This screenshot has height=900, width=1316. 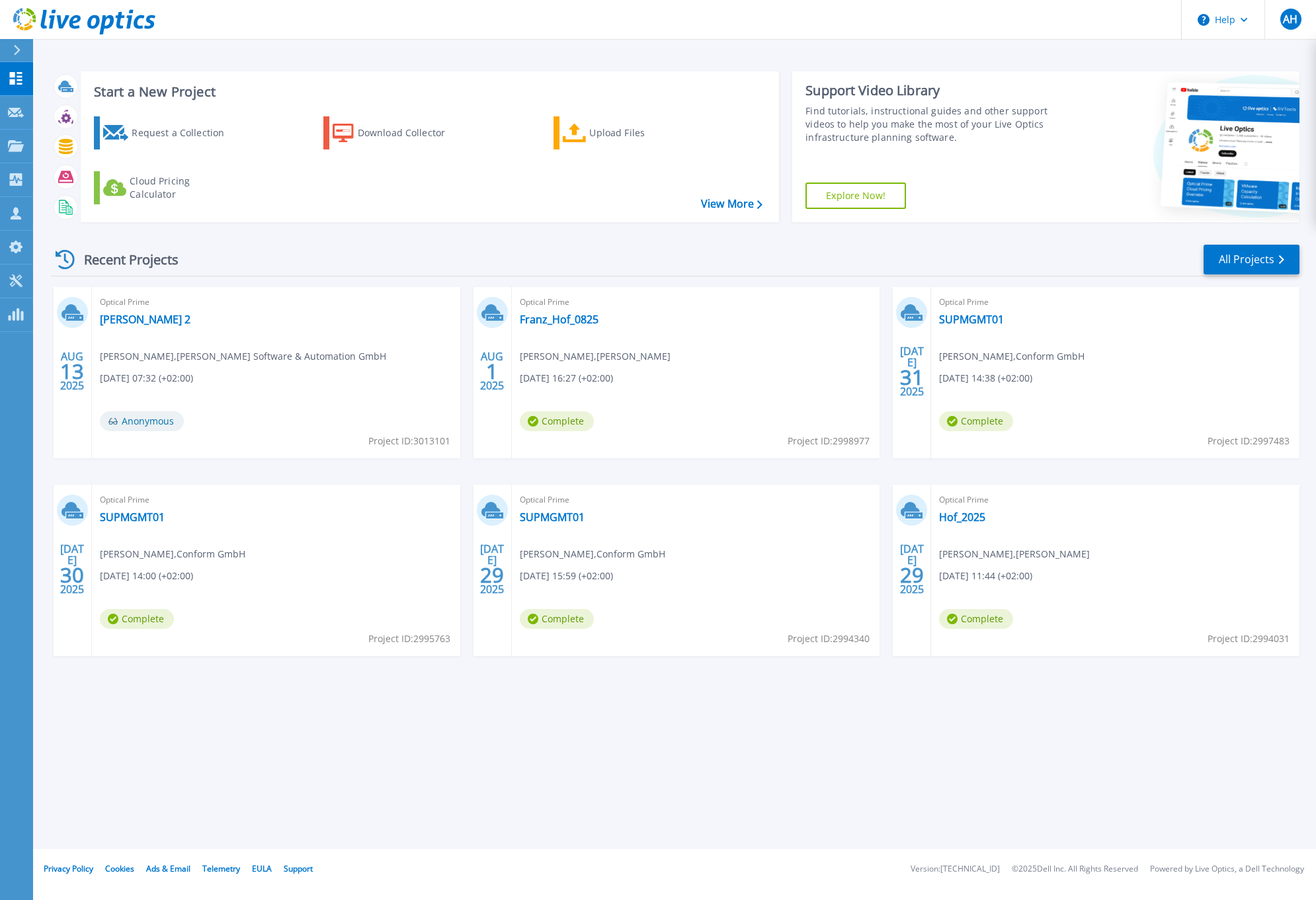 What do you see at coordinates (1226, 869) in the screenshot?
I see `li: Powered by Live Optics, a Dell Technology` at bounding box center [1226, 869].